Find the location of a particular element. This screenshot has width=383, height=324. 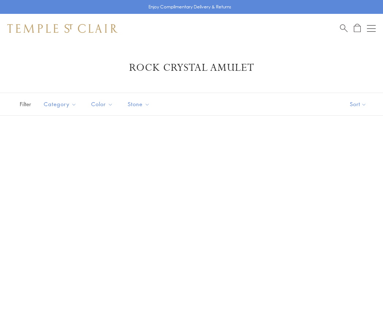

button: Category is located at coordinates (60, 104).